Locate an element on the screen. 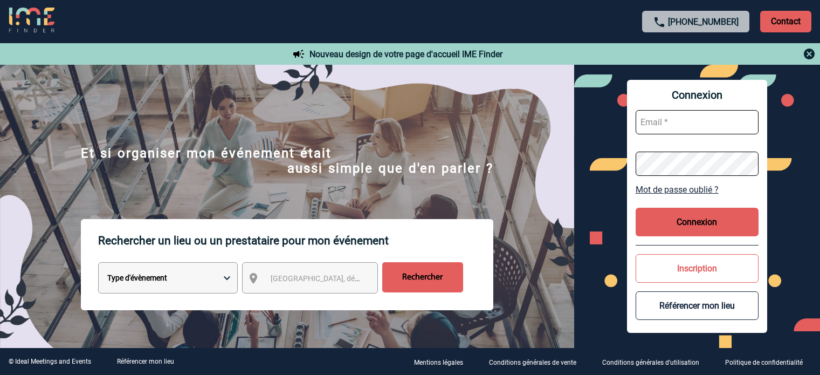 Image resolution: width=820 pixels, height=375 pixels. button: Référencer mon lieu is located at coordinates (697, 305).